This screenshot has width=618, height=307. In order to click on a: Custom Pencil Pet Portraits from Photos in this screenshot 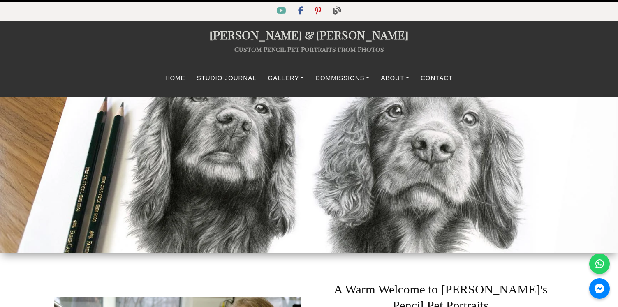, I will do `click(309, 49)`.